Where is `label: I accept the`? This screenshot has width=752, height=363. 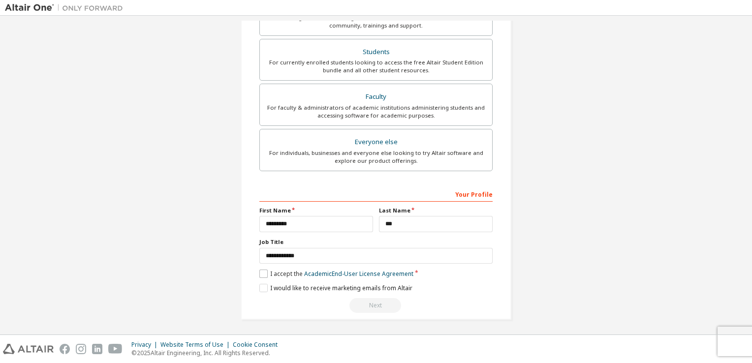
label: I accept the is located at coordinates (336, 274).